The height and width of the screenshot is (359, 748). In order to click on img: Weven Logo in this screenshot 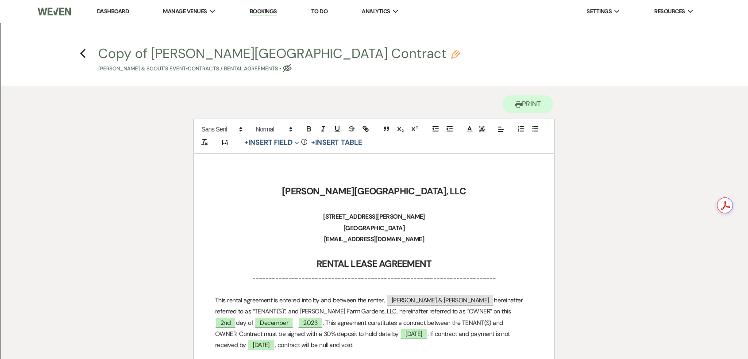, I will do `click(54, 12)`.